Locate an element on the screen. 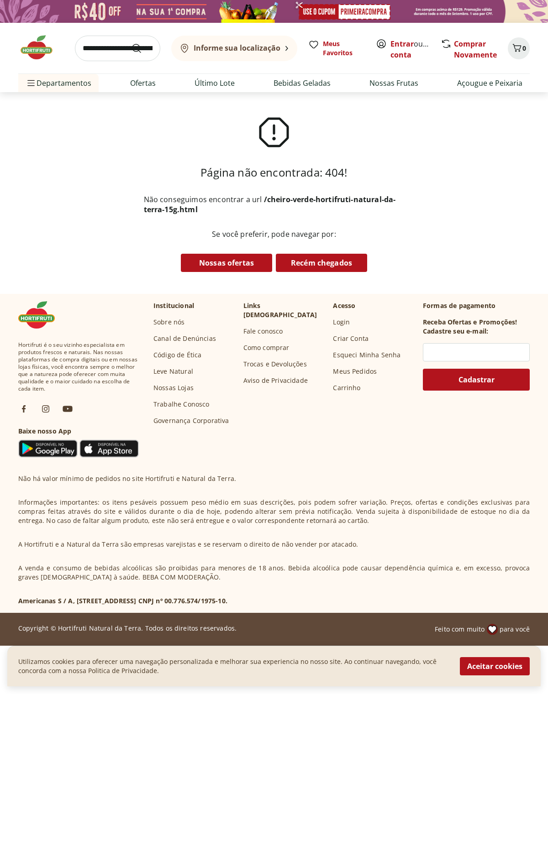  img: ytb is located at coordinates (68, 409).